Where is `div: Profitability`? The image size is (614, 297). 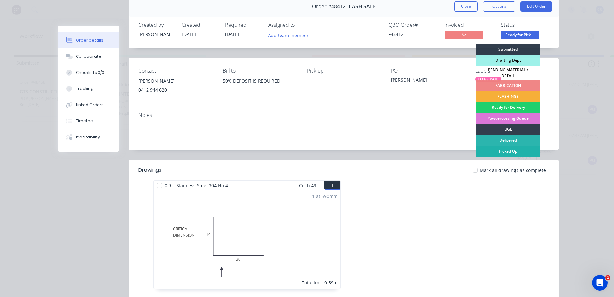
div: Profitability is located at coordinates (88, 137).